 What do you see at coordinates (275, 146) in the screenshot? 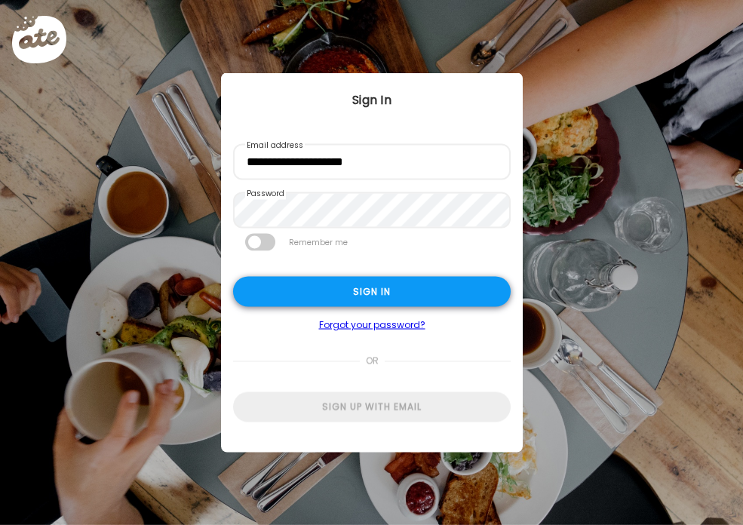
I see `label: Email address` at bounding box center [275, 146].